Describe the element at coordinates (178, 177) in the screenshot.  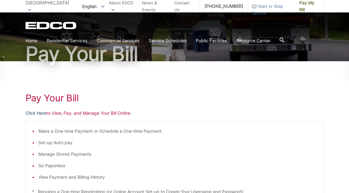
I see `li: View Payment and Billing History` at that location.